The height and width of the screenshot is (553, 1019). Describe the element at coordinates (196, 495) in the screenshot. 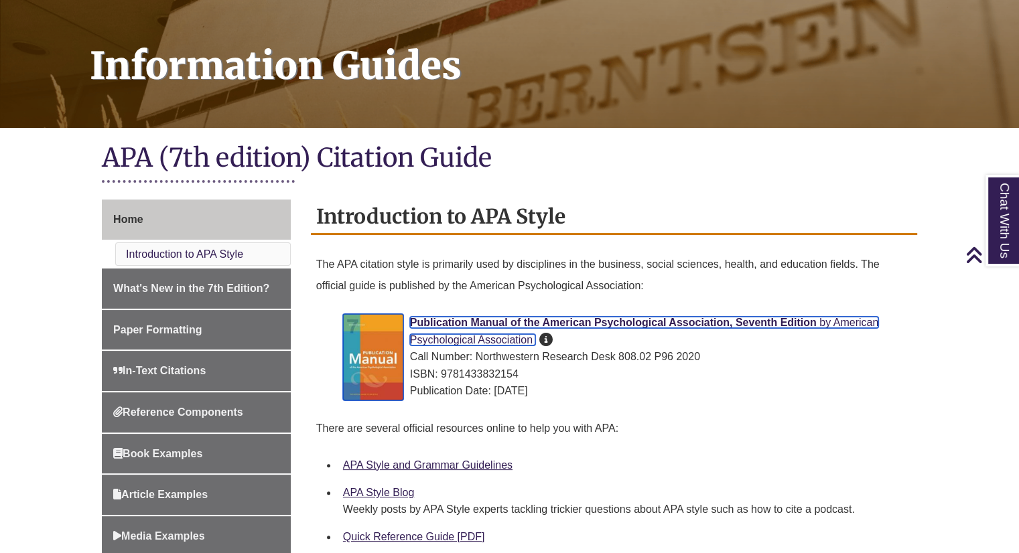

I see `a: Article Examples` at that location.